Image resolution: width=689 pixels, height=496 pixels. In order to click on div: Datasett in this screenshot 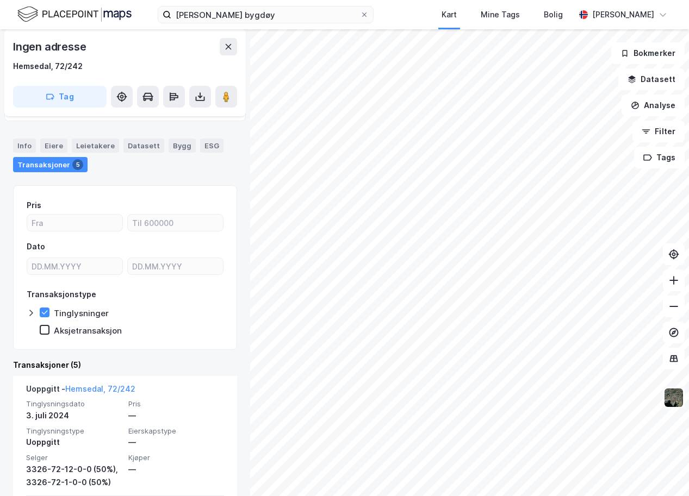, I will do `click(144, 146)`.